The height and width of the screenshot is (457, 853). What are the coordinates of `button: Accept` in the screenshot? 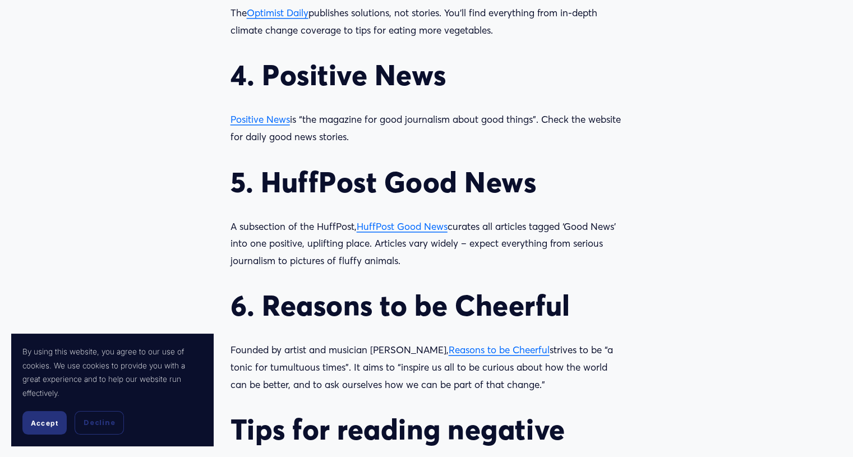 It's located at (44, 423).